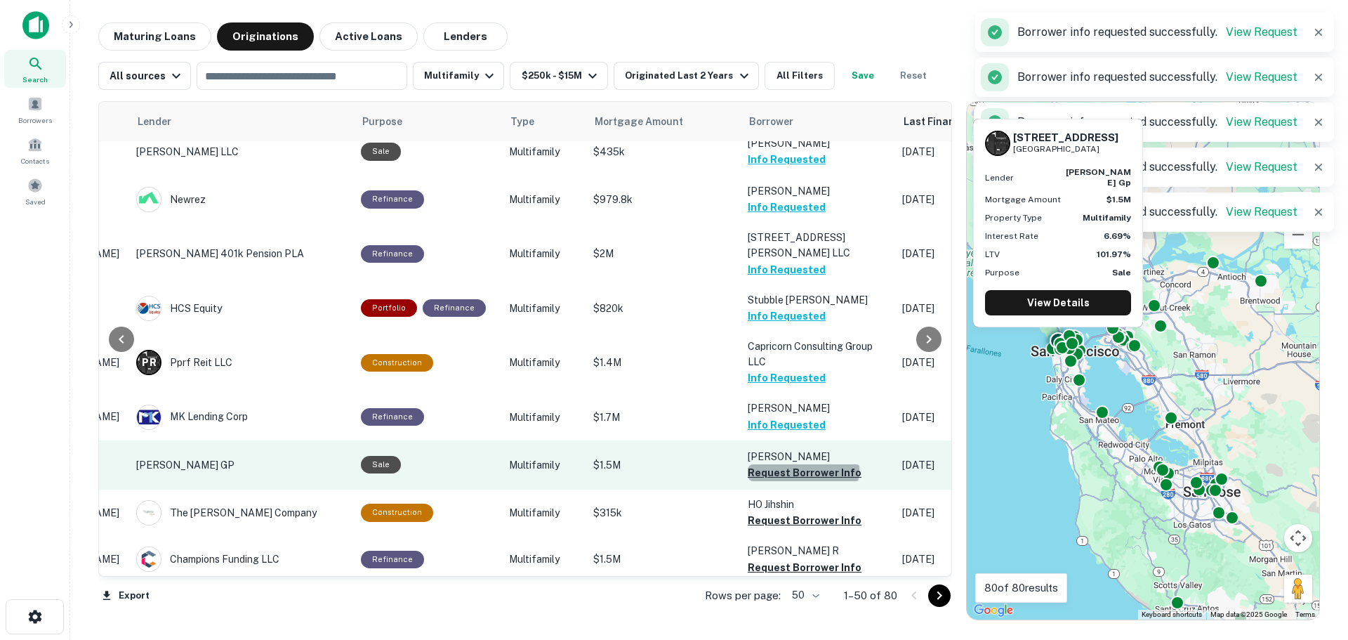  Describe the element at coordinates (664, 199) in the screenshot. I see `p: $979.8k` at that location.